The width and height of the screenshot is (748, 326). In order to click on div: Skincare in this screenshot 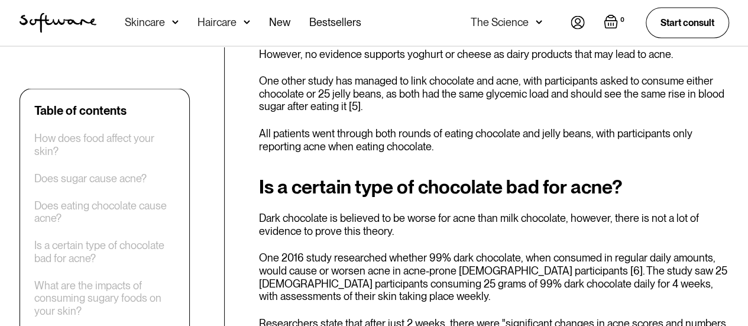, I will do `click(145, 22)`.